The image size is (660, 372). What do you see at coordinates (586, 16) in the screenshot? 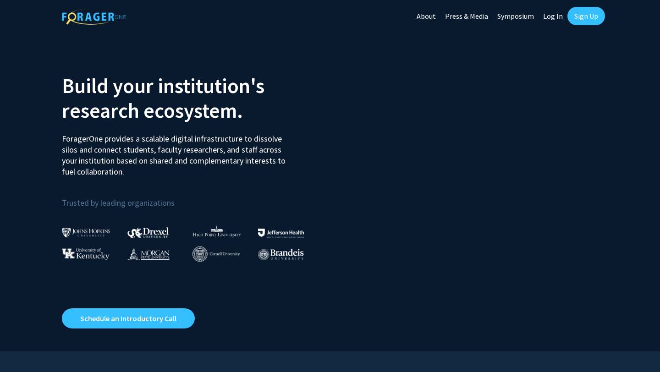
I see `a: Sign Up` at bounding box center [586, 16].